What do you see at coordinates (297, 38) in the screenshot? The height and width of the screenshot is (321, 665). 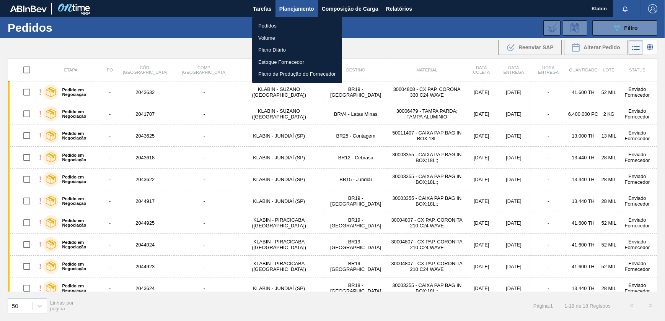 I see `a: Volume` at bounding box center [297, 38].